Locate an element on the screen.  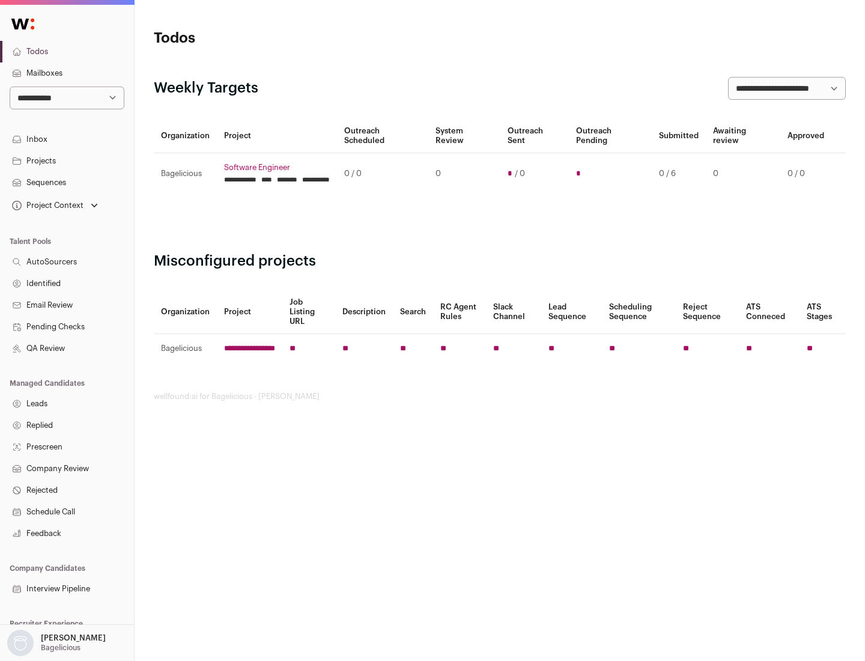
th: Lead Sequence is located at coordinates (571, 312).